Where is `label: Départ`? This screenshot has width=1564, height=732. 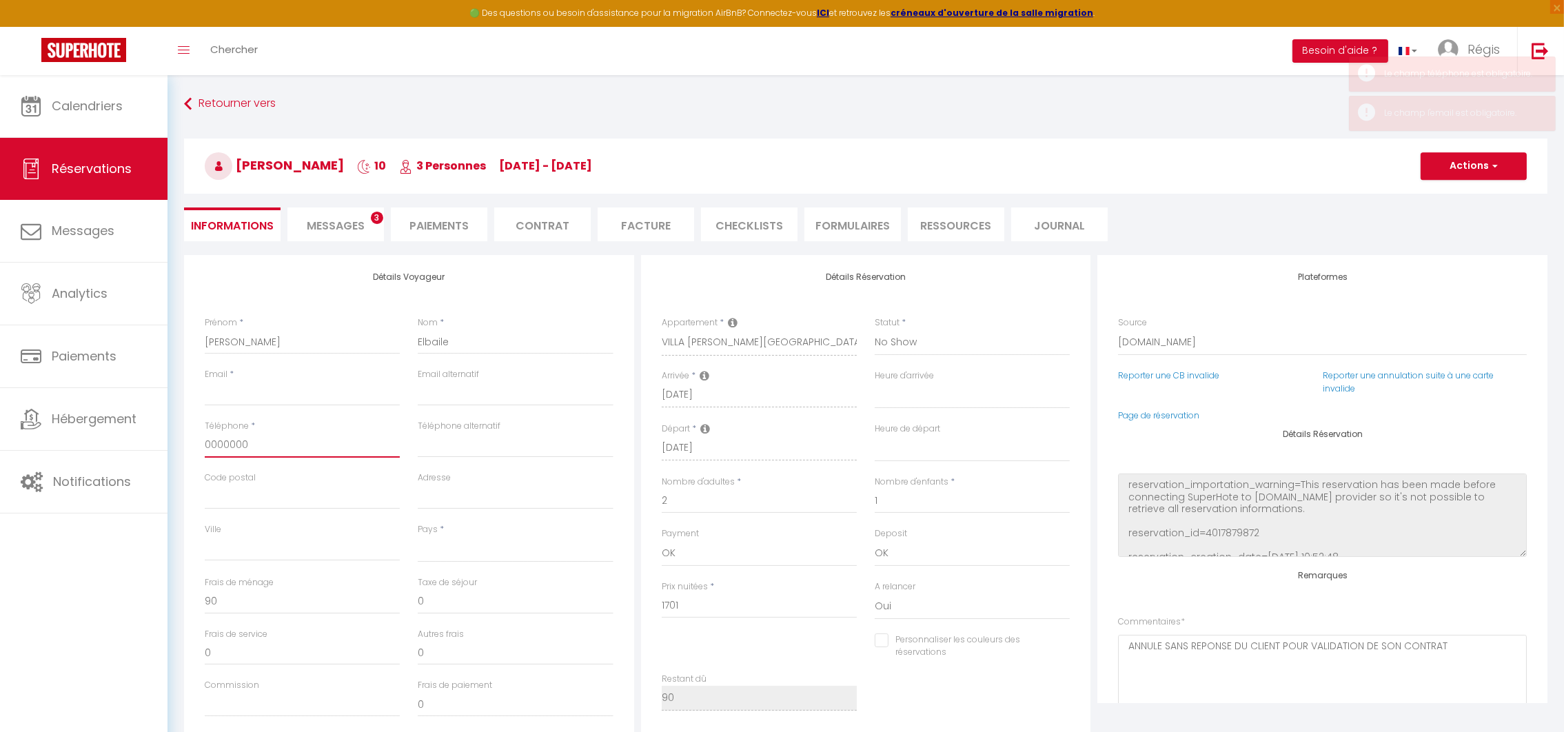
label: Départ is located at coordinates (676, 429).